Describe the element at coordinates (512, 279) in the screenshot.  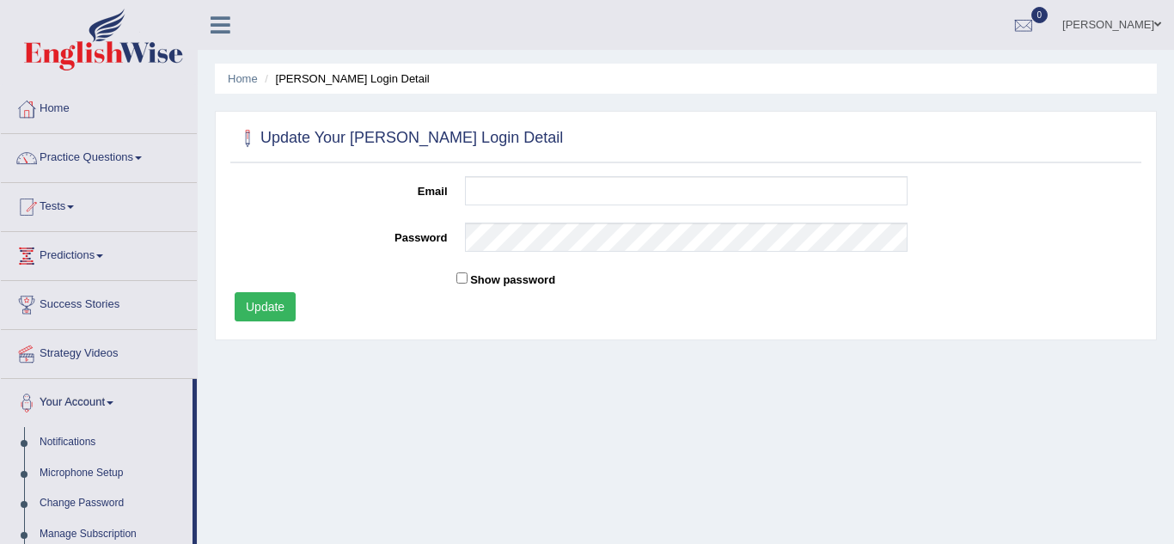
I see `label: Show password` at that location.